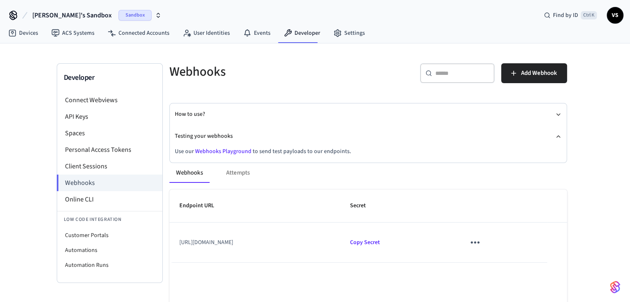 The image size is (630, 302). I want to click on button: Add Webhook, so click(534, 73).